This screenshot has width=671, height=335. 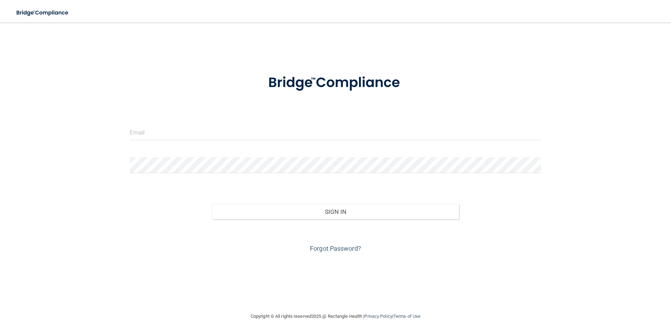 I want to click on a: Privacy Policy, so click(x=378, y=316).